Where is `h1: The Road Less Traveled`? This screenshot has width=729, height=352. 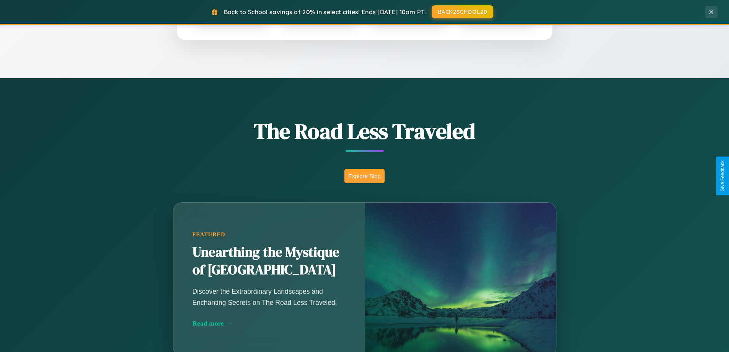
h1: The Road Less Traveled is located at coordinates (365, 131).